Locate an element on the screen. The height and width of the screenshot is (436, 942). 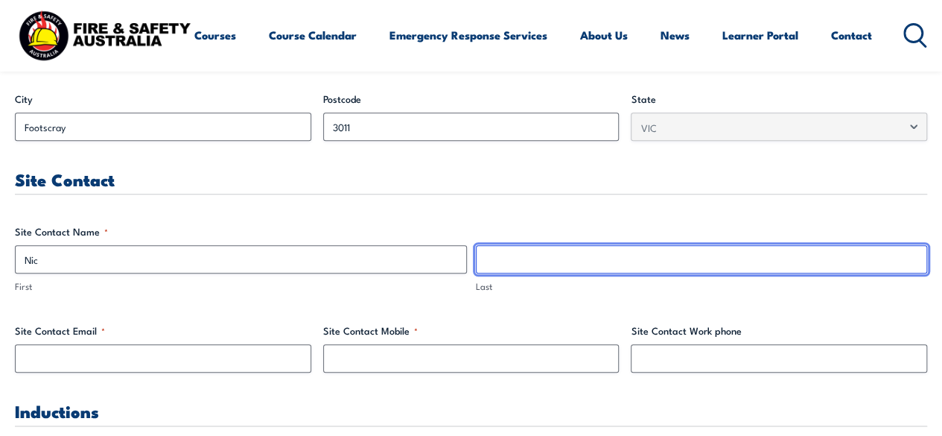
label: Site Contact Mobile is located at coordinates (471, 331).